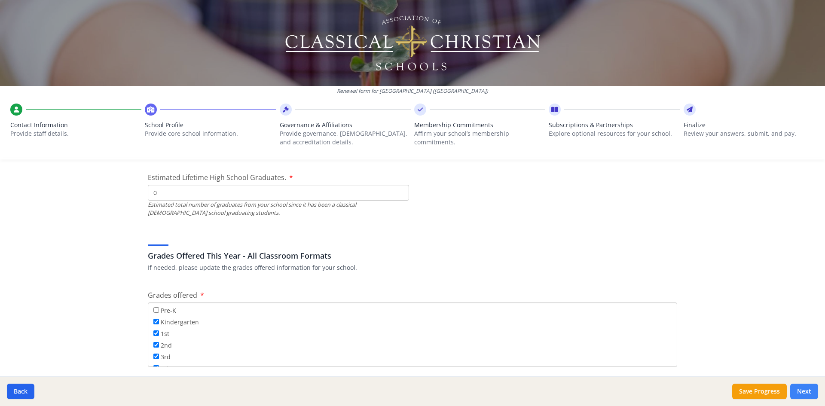  I want to click on input: Kindergarten, so click(156, 321).